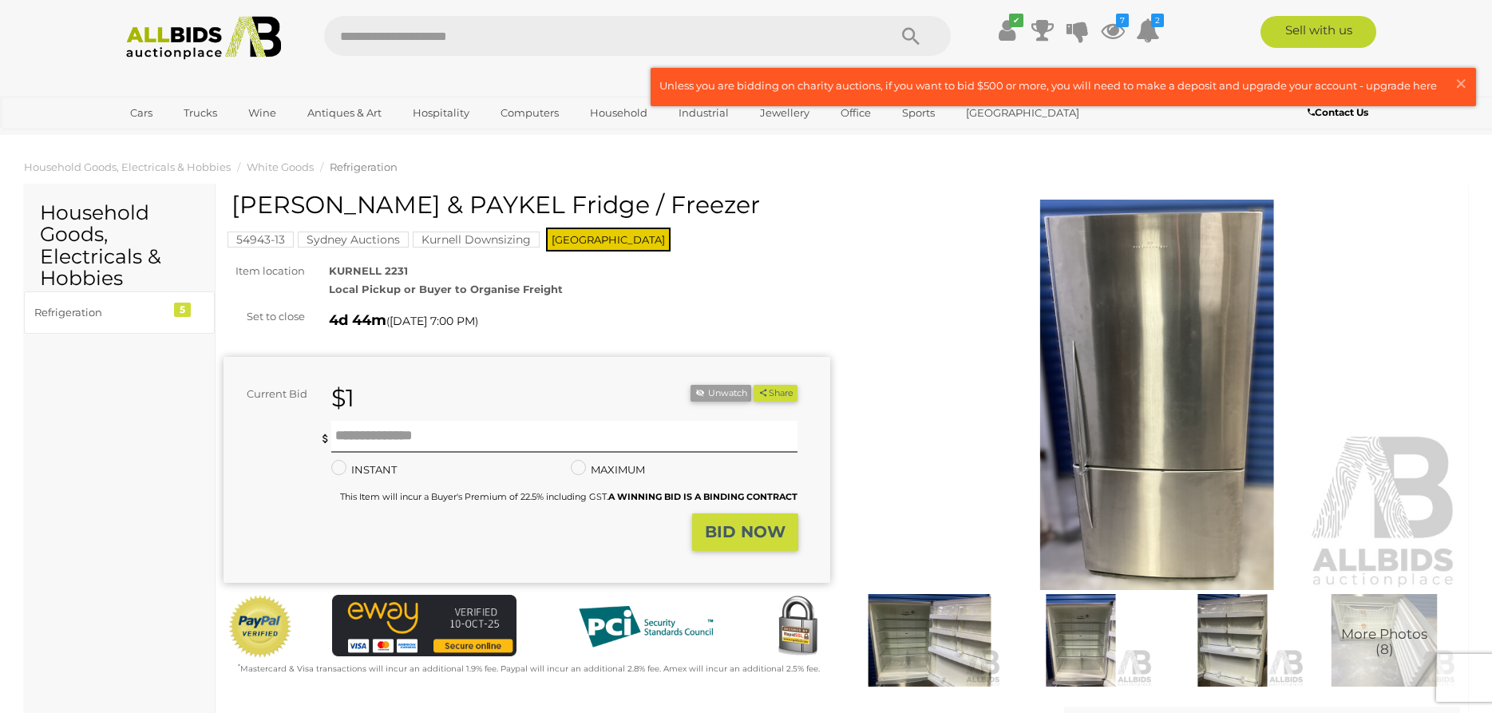 Image resolution: width=1492 pixels, height=713 pixels. I want to click on img: Official PayPal Seal, so click(260, 627).